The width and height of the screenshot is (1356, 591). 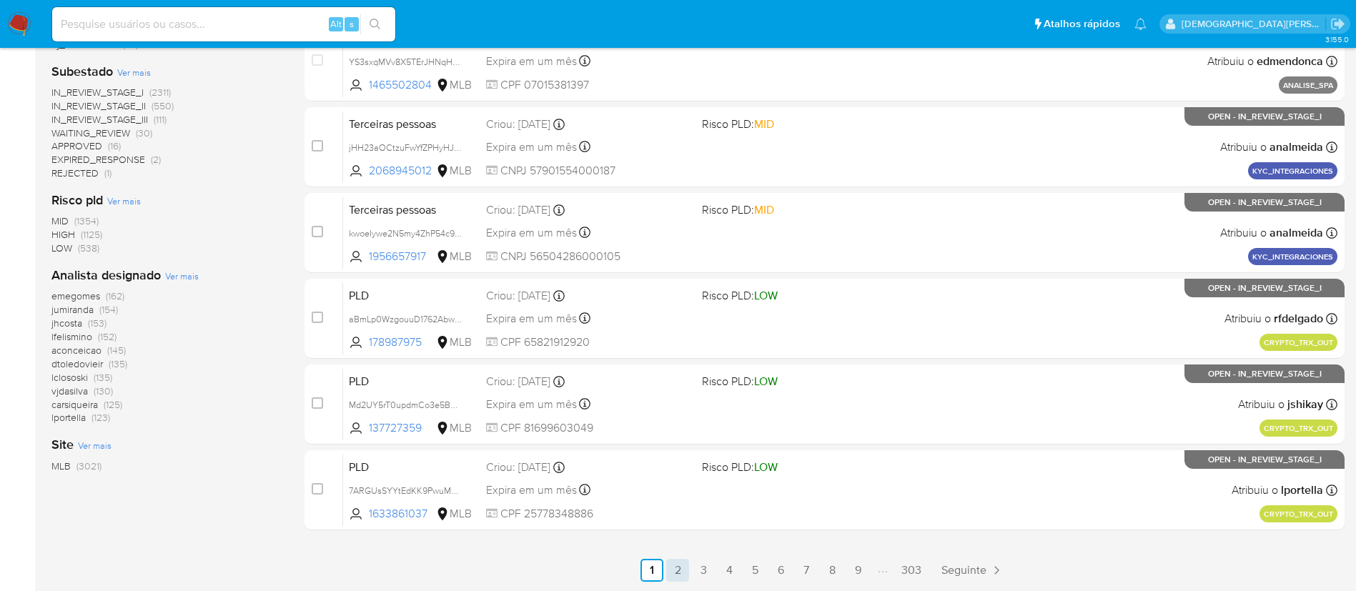 I want to click on span: Alt, so click(x=336, y=24).